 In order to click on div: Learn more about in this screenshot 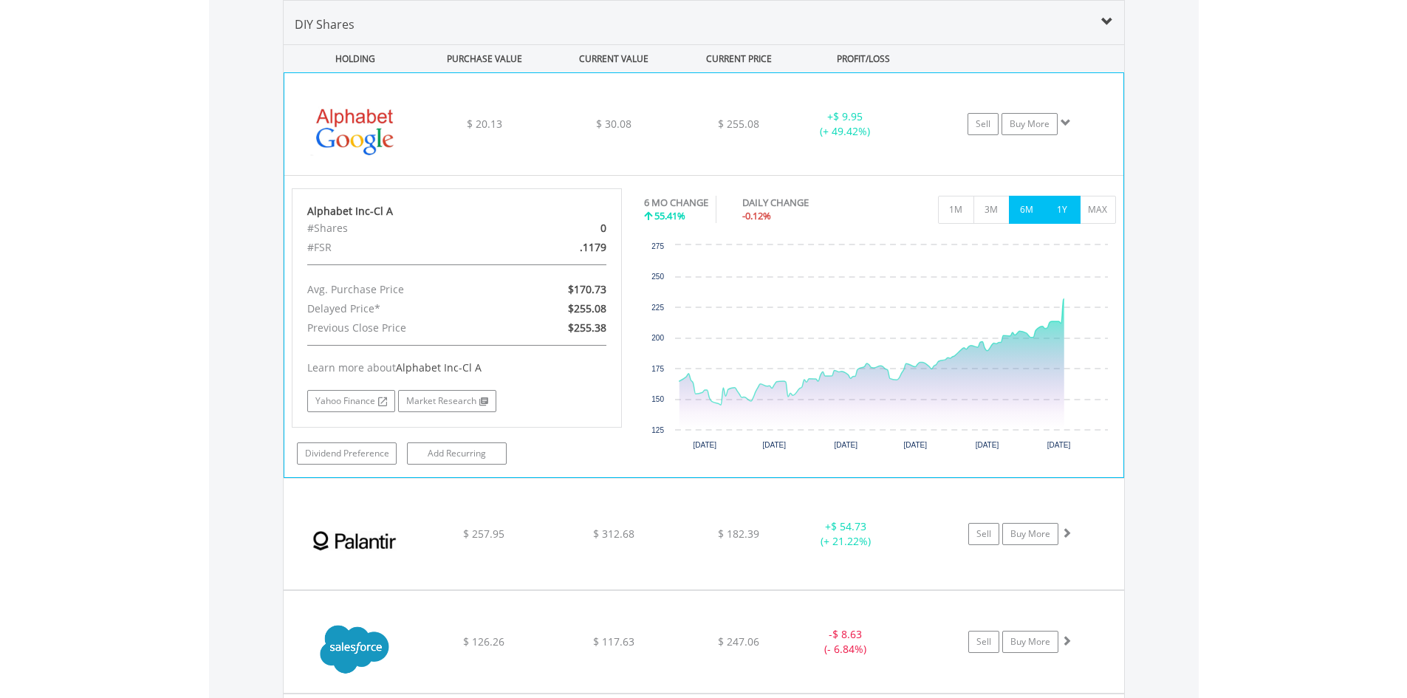, I will do `click(457, 368)`.